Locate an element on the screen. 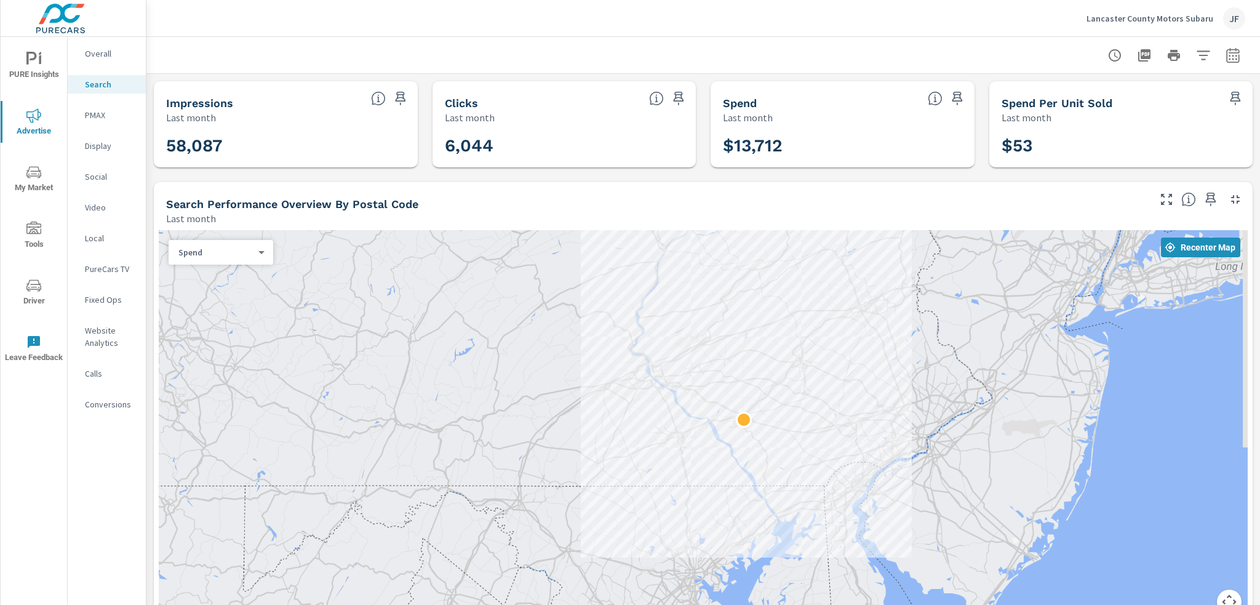 The image size is (1260, 605). p: PMAX is located at coordinates (110, 115).